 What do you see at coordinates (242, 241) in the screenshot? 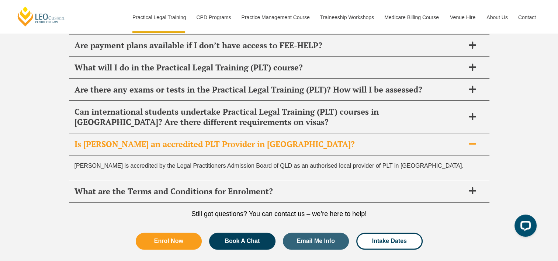
I see `span: Book A Chat` at bounding box center [242, 241].